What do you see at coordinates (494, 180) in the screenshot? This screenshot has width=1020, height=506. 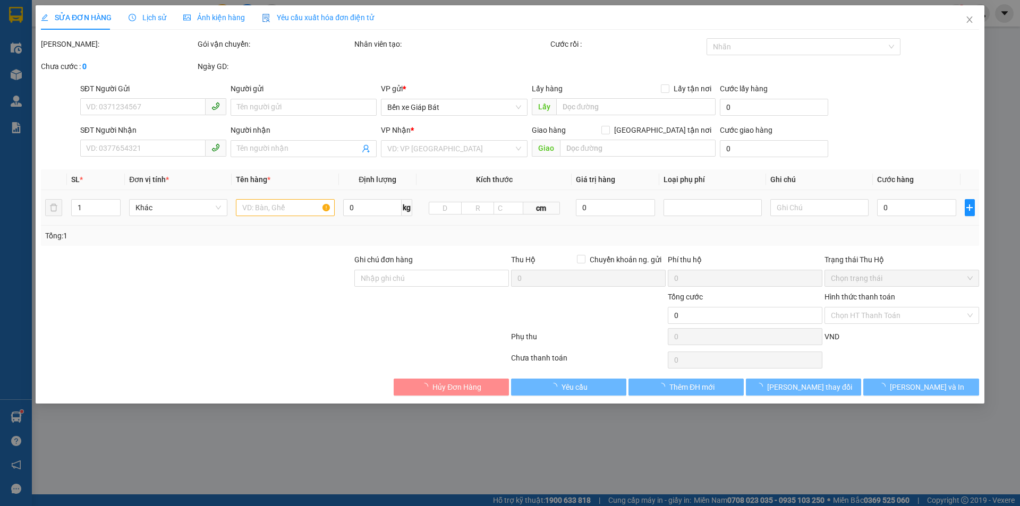 I see `span: Kích thước` at bounding box center [494, 180].